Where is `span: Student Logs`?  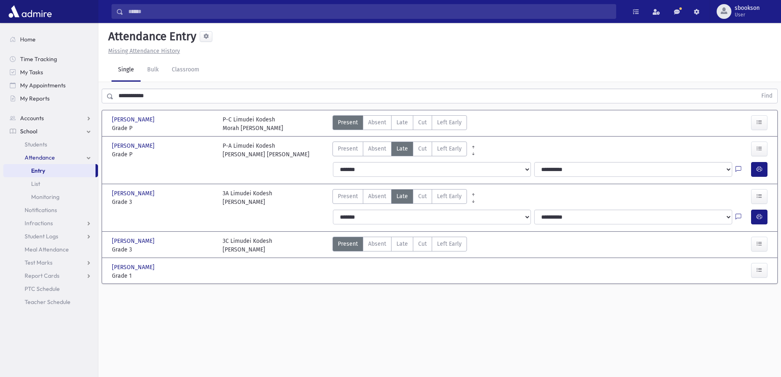 span: Student Logs is located at coordinates (41, 236).